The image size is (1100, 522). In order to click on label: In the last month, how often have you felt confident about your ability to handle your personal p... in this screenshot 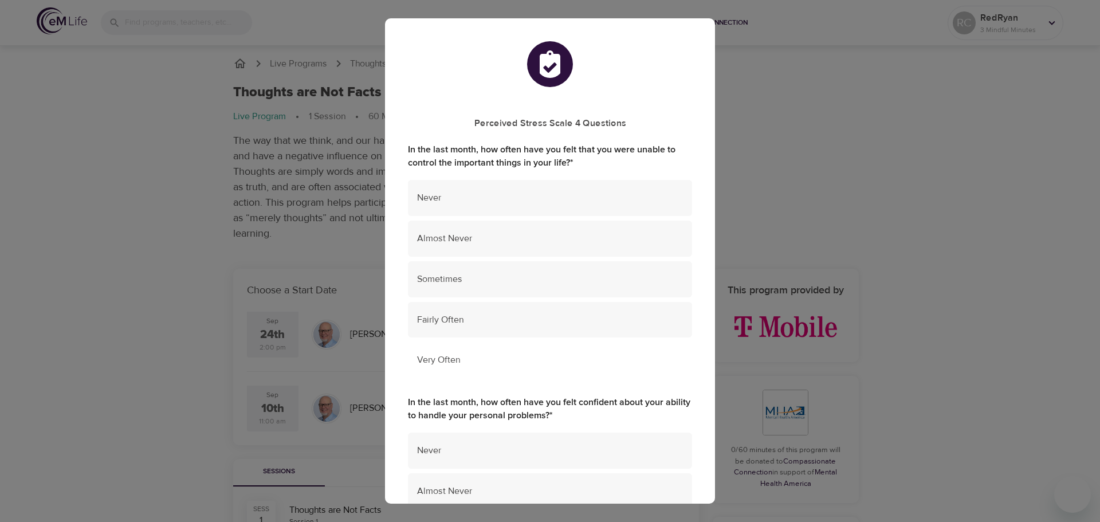, I will do `click(550, 409)`.